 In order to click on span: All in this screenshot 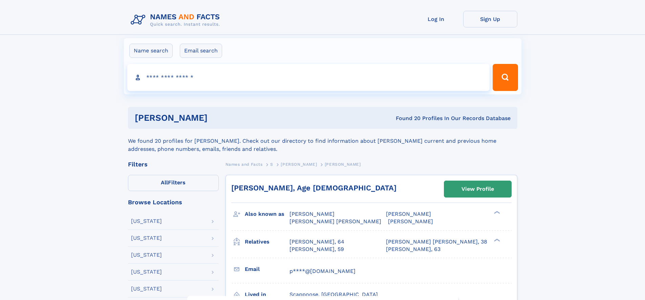, I will do `click(164, 183)`.